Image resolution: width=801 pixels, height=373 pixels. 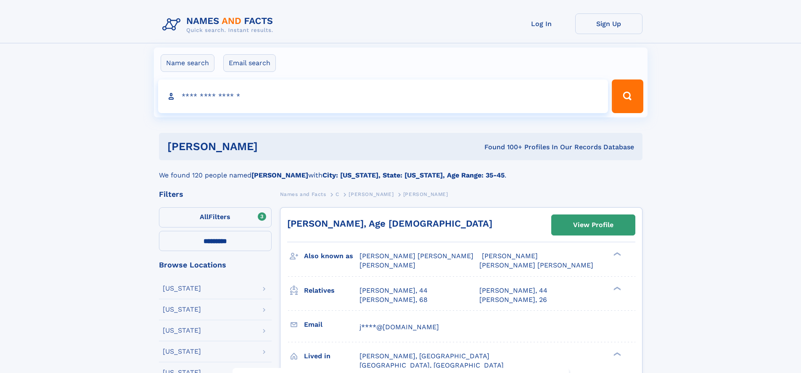 What do you see at coordinates (541, 24) in the screenshot?
I see `a: Log In` at bounding box center [541, 24].